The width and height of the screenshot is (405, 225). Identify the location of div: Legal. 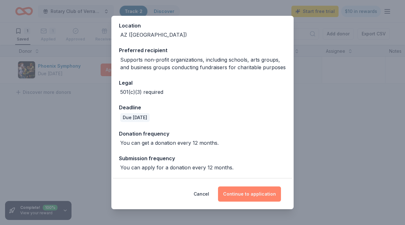
(203, 83).